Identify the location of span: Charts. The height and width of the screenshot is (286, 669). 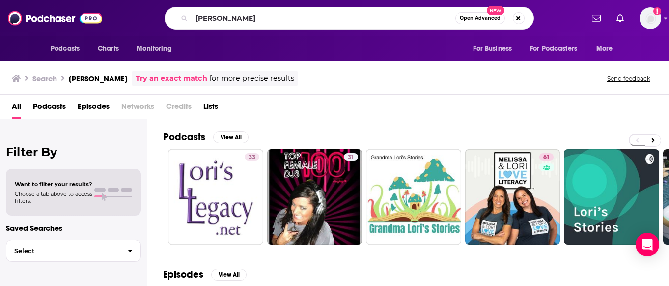
(108, 49).